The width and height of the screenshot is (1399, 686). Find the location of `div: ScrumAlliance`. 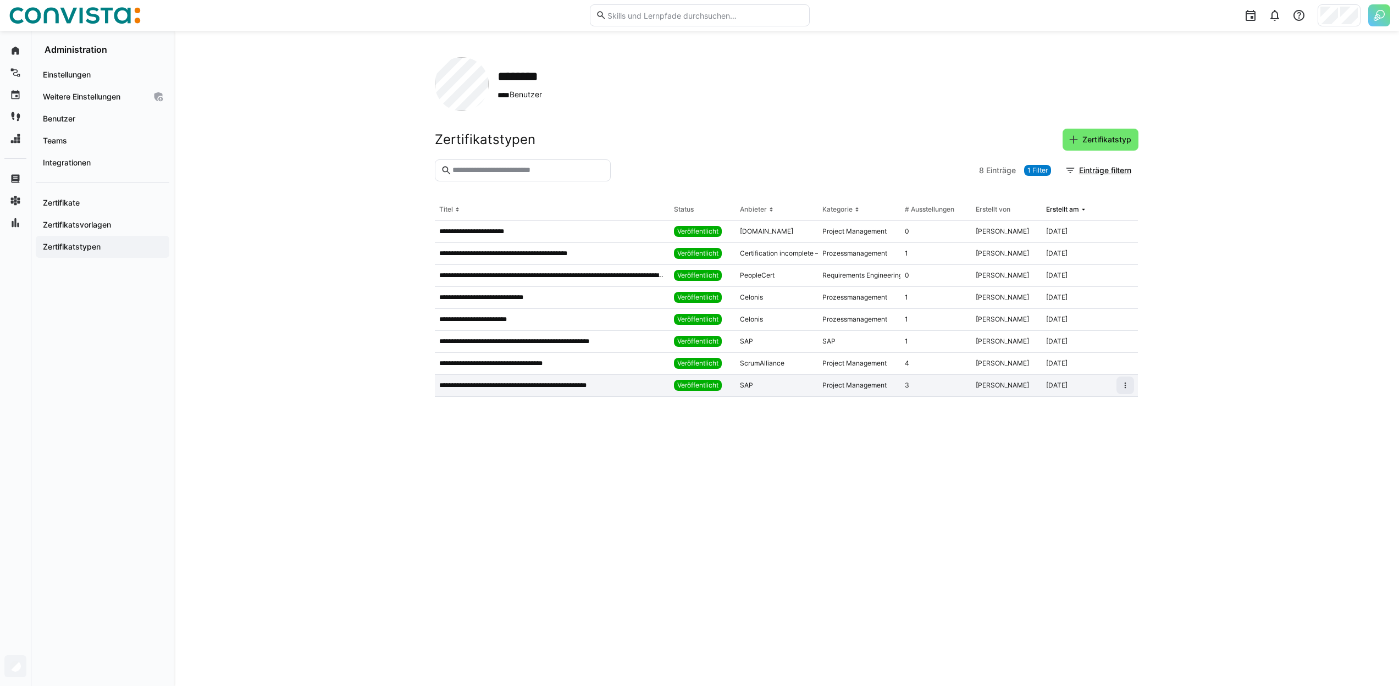

div: ScrumAlliance is located at coordinates (762, 363).